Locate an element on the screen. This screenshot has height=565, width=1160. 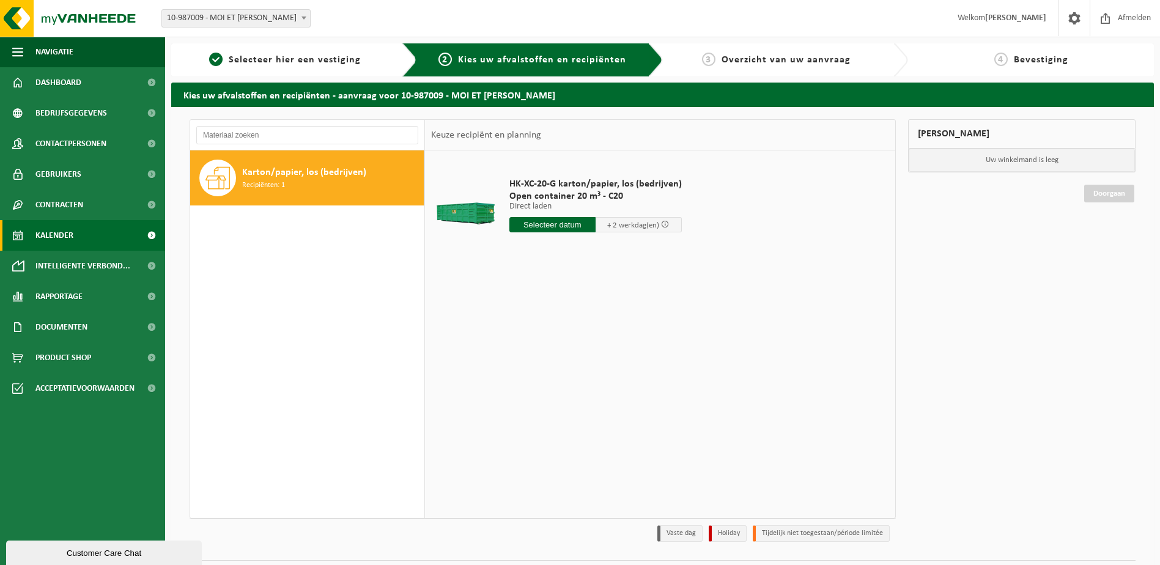
span: Kalender is located at coordinates (54, 235).